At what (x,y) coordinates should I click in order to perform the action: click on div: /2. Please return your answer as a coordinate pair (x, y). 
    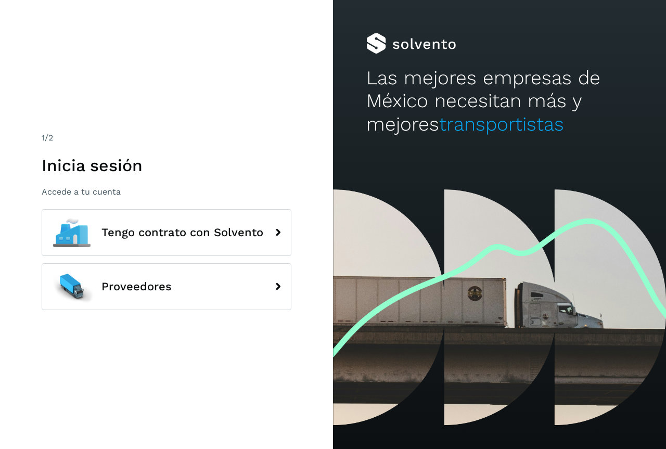
    Looking at the image, I should click on (166, 138).